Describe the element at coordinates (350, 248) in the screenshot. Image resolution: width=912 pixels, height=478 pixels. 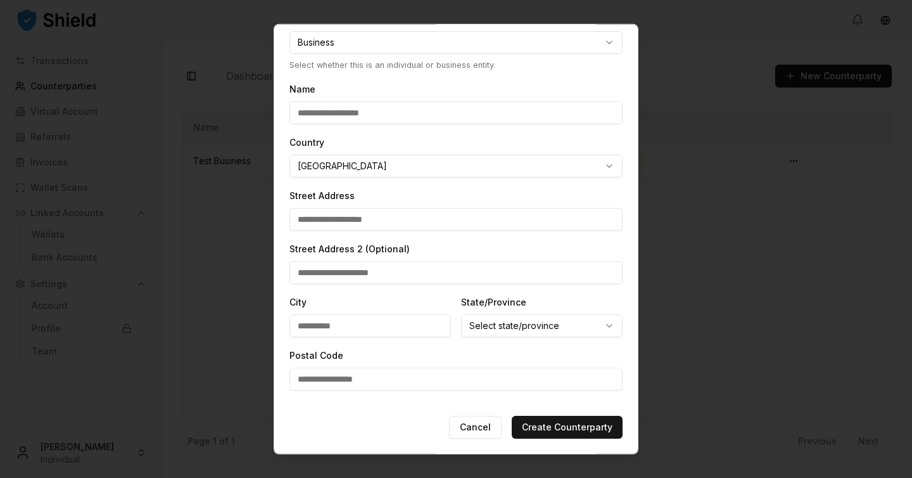
I see `label: Street Address 2 (Optional)` at that location.